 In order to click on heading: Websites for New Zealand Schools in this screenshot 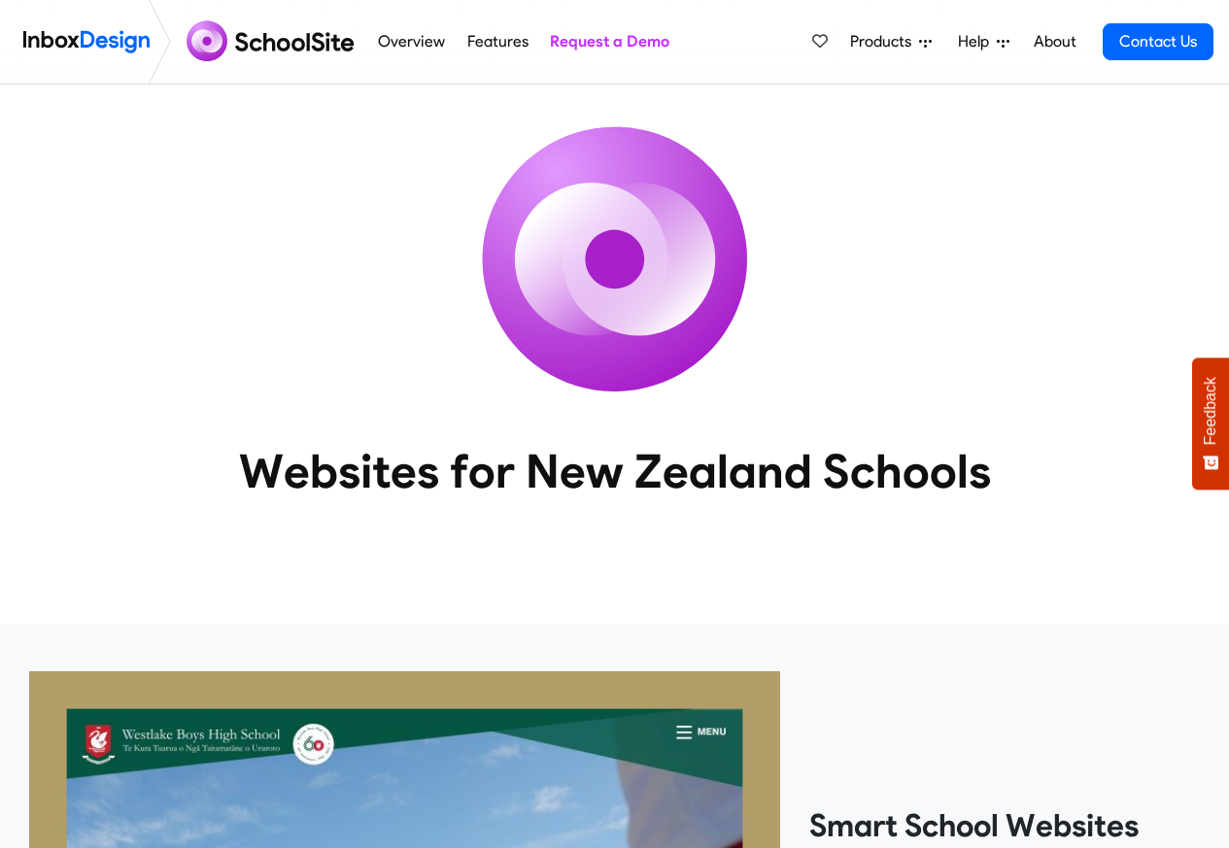, I will do `click(615, 471)`.